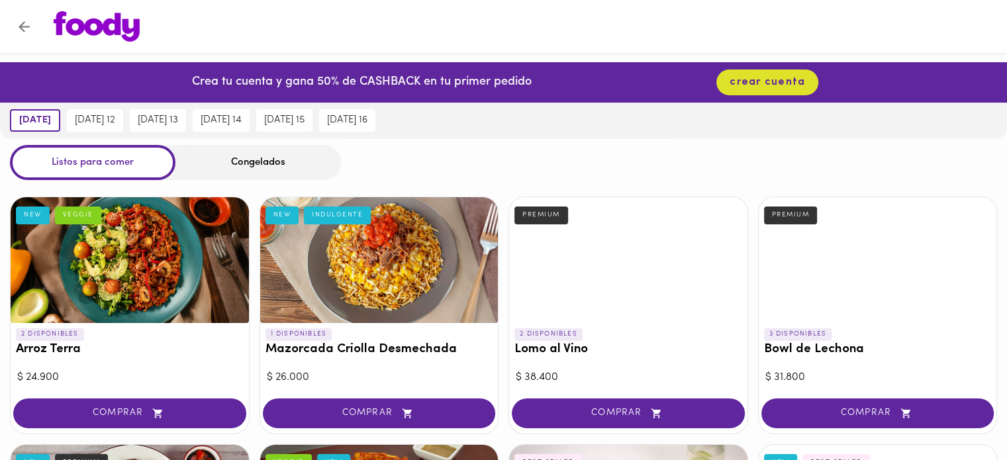 The width and height of the screenshot is (1007, 460). Describe the element at coordinates (379, 378) in the screenshot. I see `div: $ 26.000` at that location.